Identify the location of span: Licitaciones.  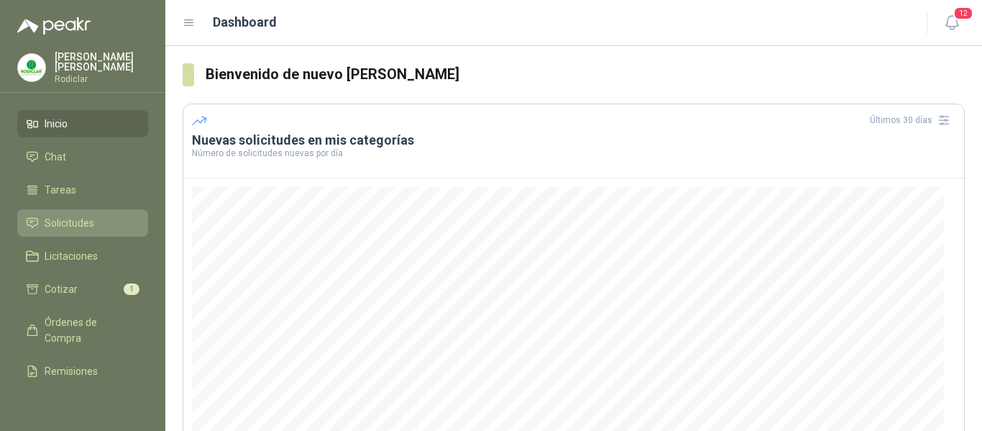
(71, 256).